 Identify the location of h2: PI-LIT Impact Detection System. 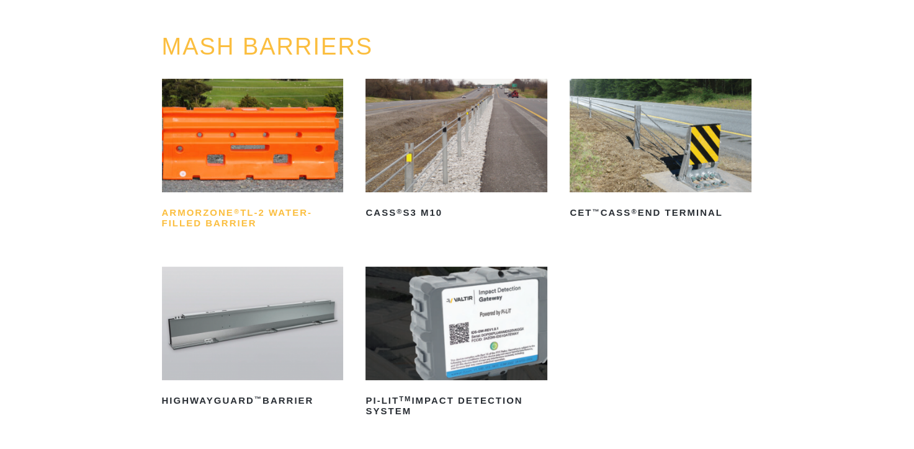
(456, 407).